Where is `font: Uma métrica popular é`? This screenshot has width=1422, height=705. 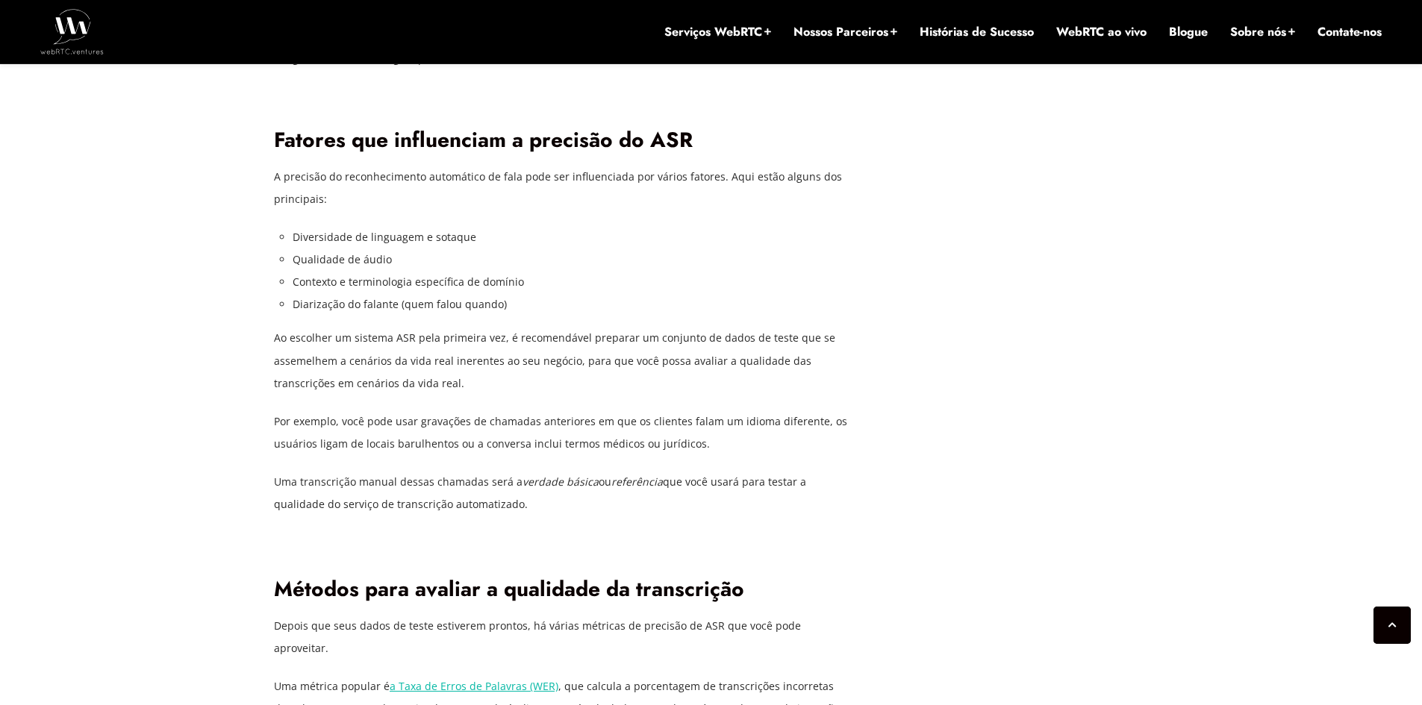
font: Uma métrica popular é is located at coordinates (331, 686).